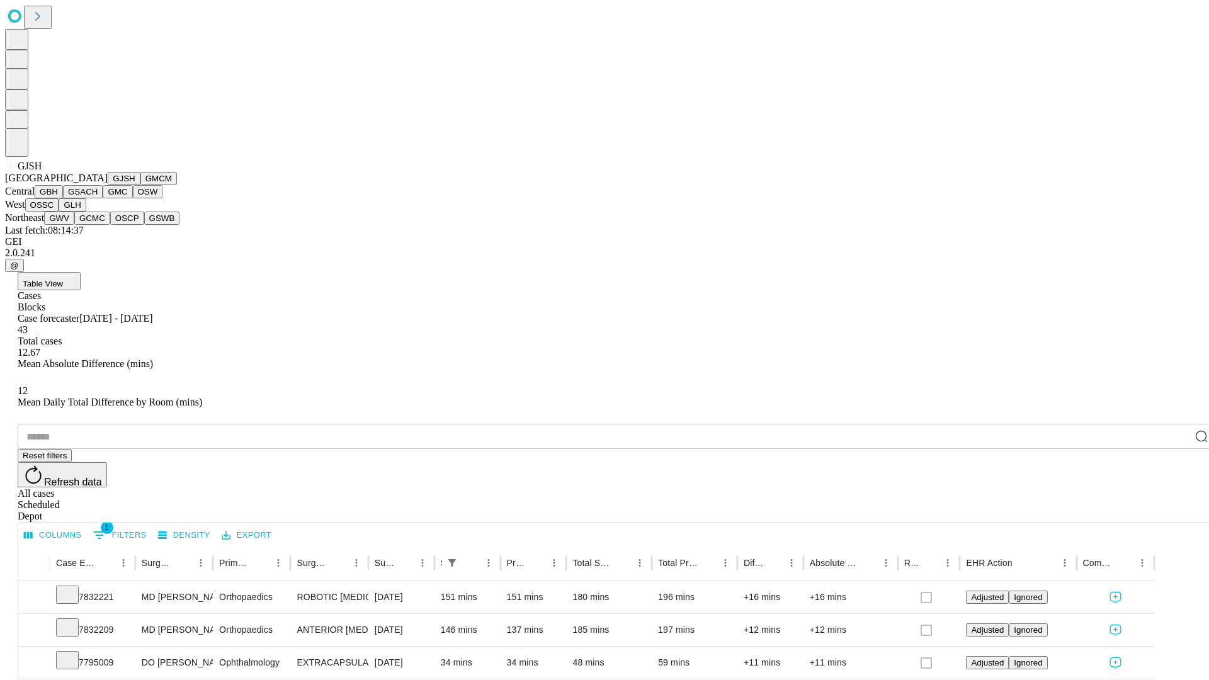  What do you see at coordinates (49, 281) in the screenshot?
I see `button: Table View` at bounding box center [49, 281].